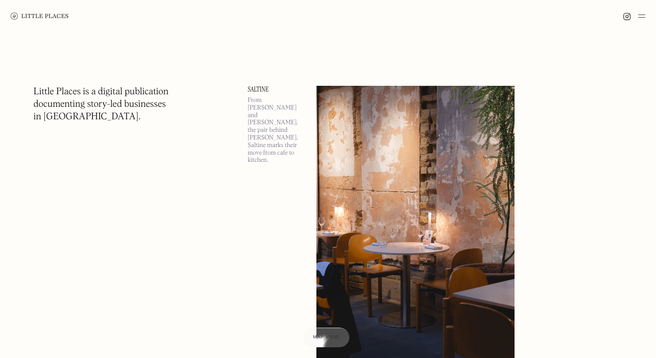  I want to click on span: Map view, so click(326, 337).